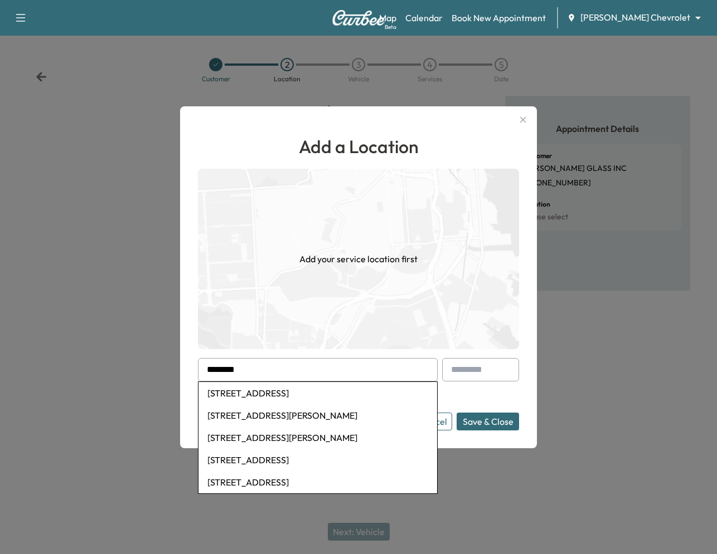 The width and height of the screenshot is (717, 554). Describe the element at coordinates (423, 18) in the screenshot. I see `a: Calendar` at that location.